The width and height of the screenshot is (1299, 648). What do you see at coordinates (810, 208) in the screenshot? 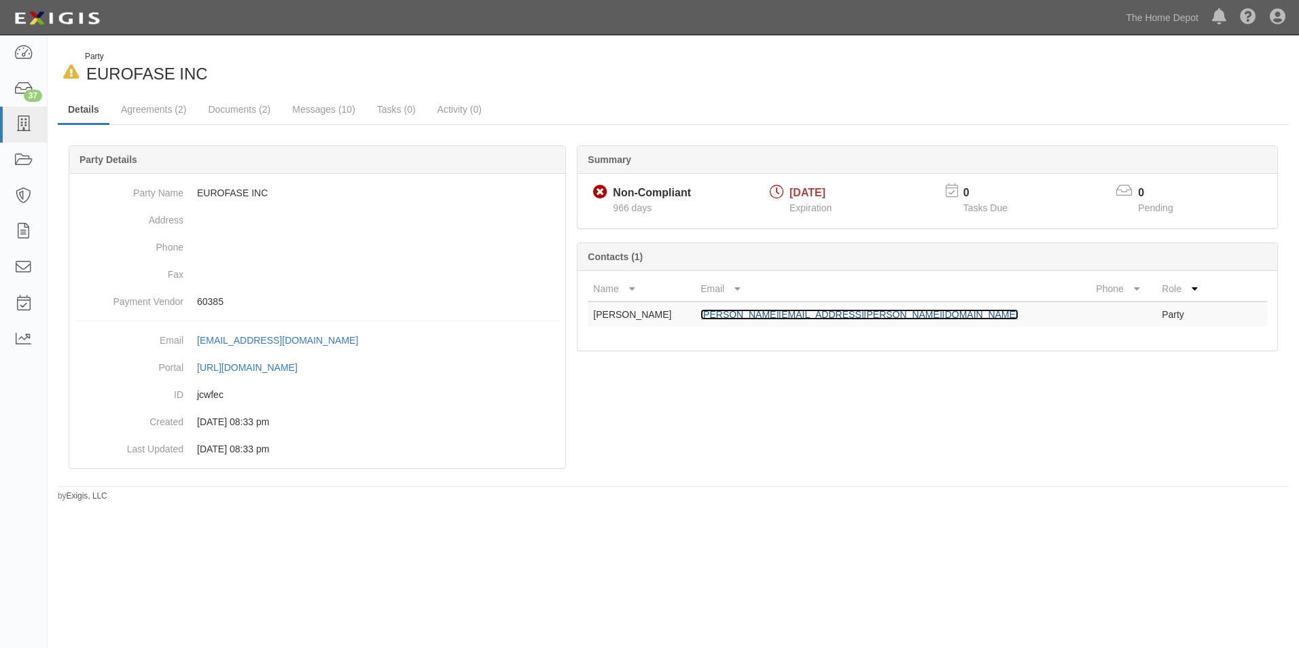
I see `span: Expiration` at bounding box center [810, 208].